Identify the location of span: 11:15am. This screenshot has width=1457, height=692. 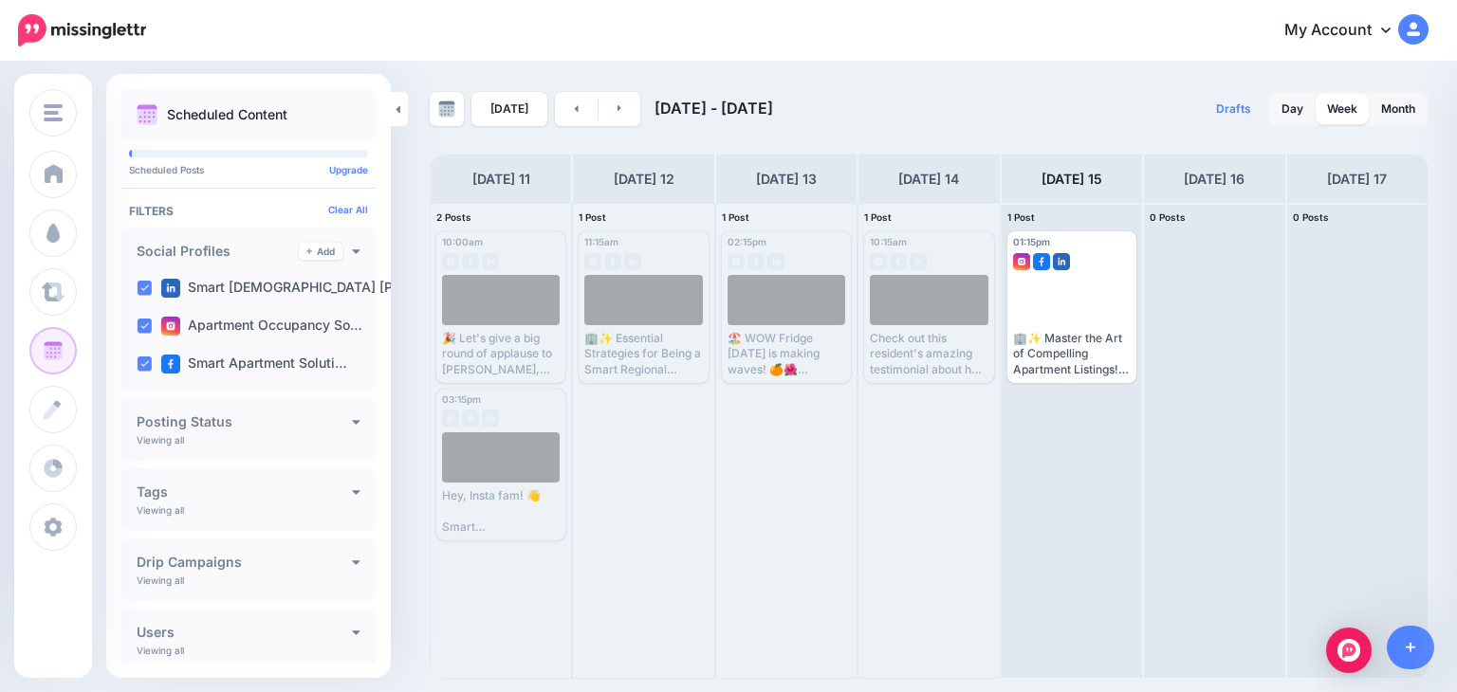
(601, 242).